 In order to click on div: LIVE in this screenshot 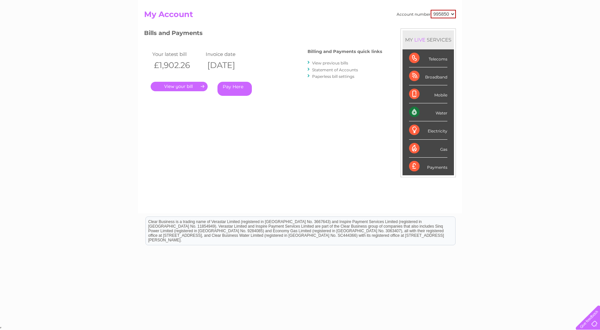, I will do `click(420, 40)`.